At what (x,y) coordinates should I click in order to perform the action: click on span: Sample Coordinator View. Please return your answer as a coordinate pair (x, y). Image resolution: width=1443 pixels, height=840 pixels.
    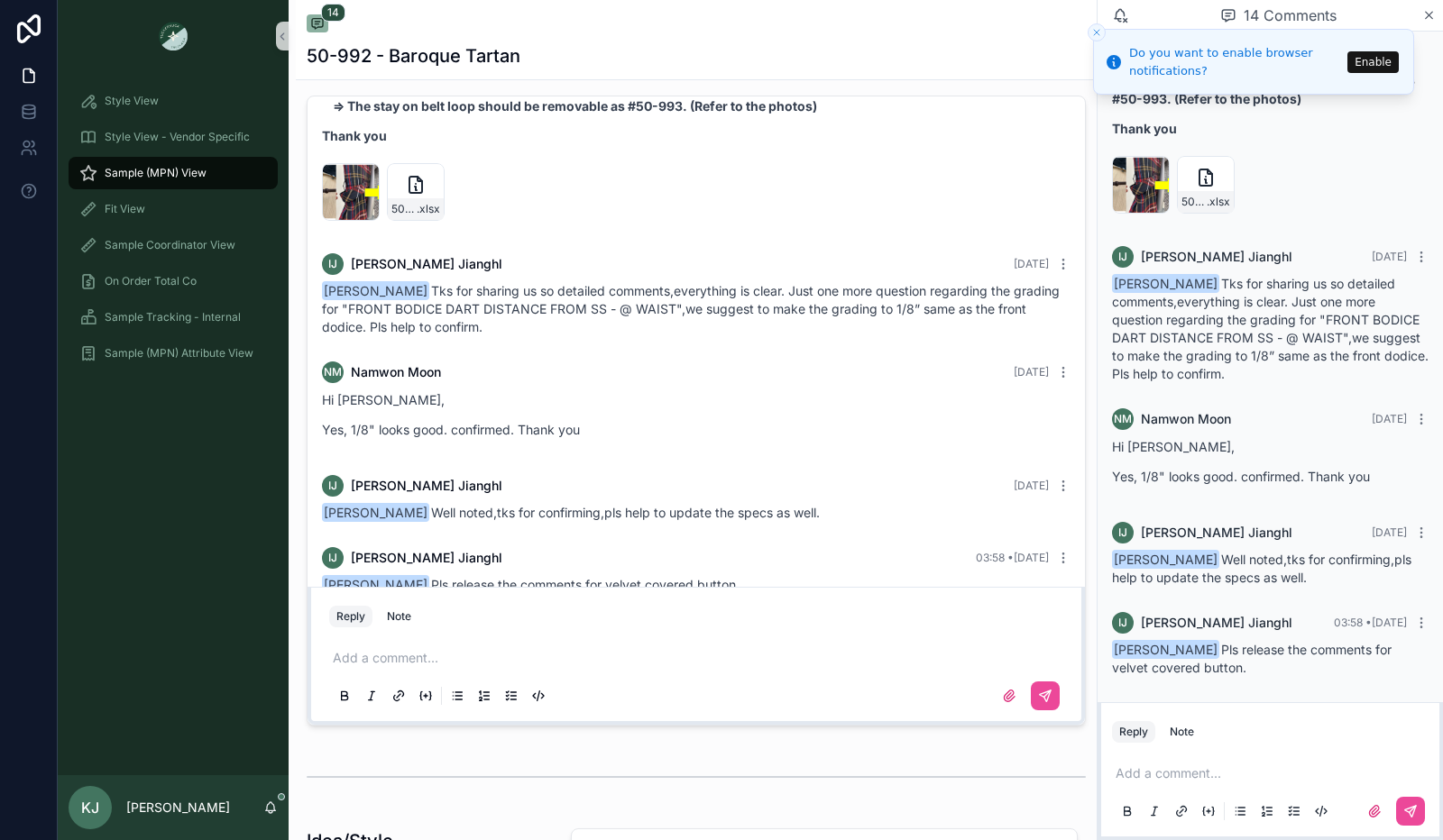
    Looking at the image, I should click on (169, 245).